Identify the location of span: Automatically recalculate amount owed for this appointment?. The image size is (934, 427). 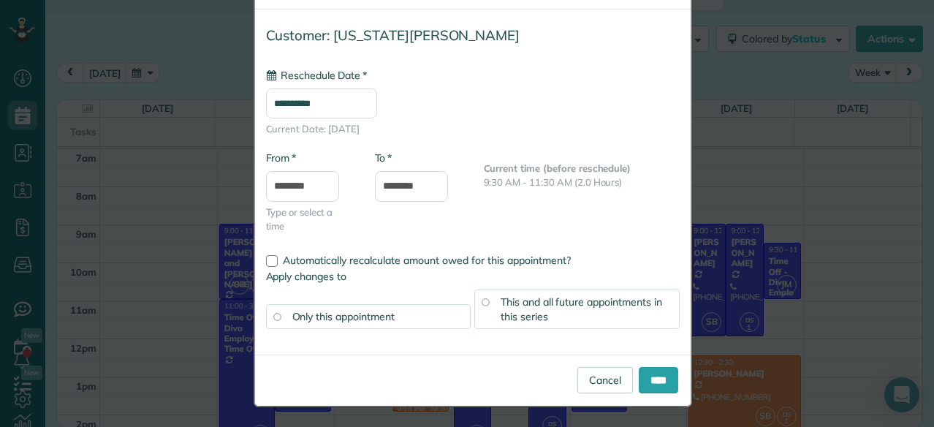
(427, 260).